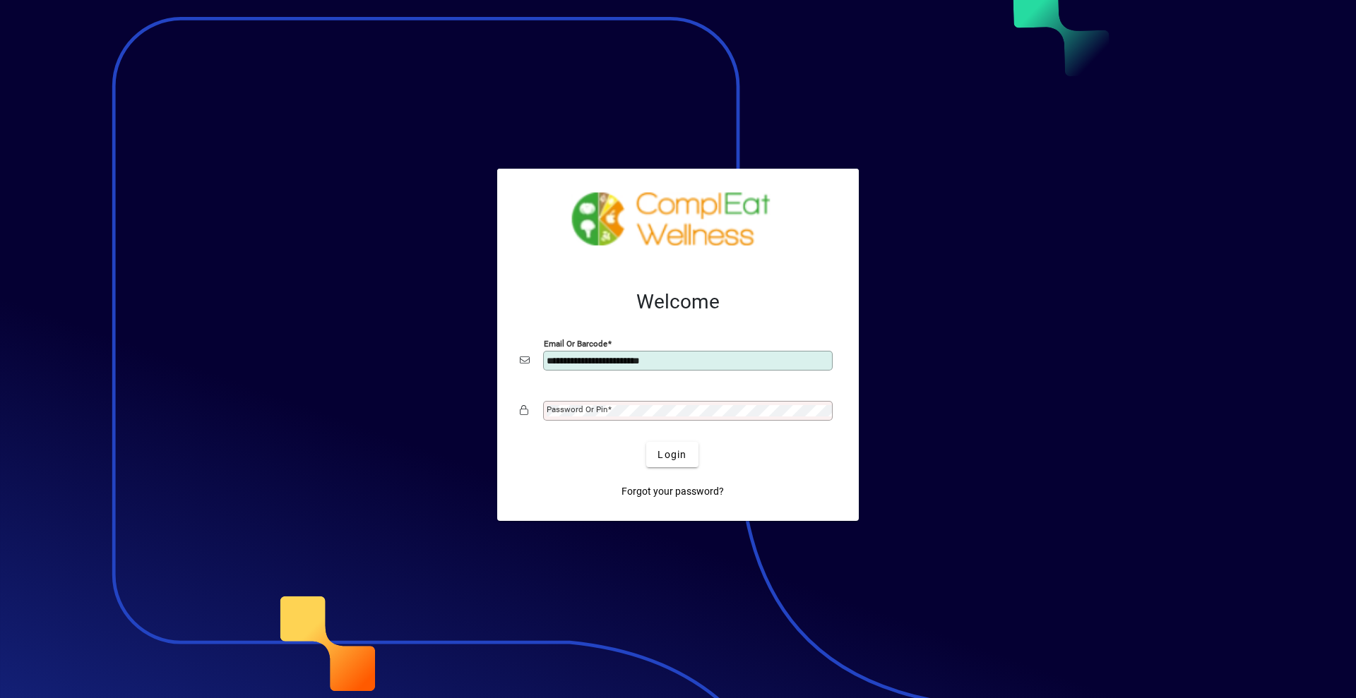 The image size is (1356, 698). I want to click on button: Login, so click(672, 455).